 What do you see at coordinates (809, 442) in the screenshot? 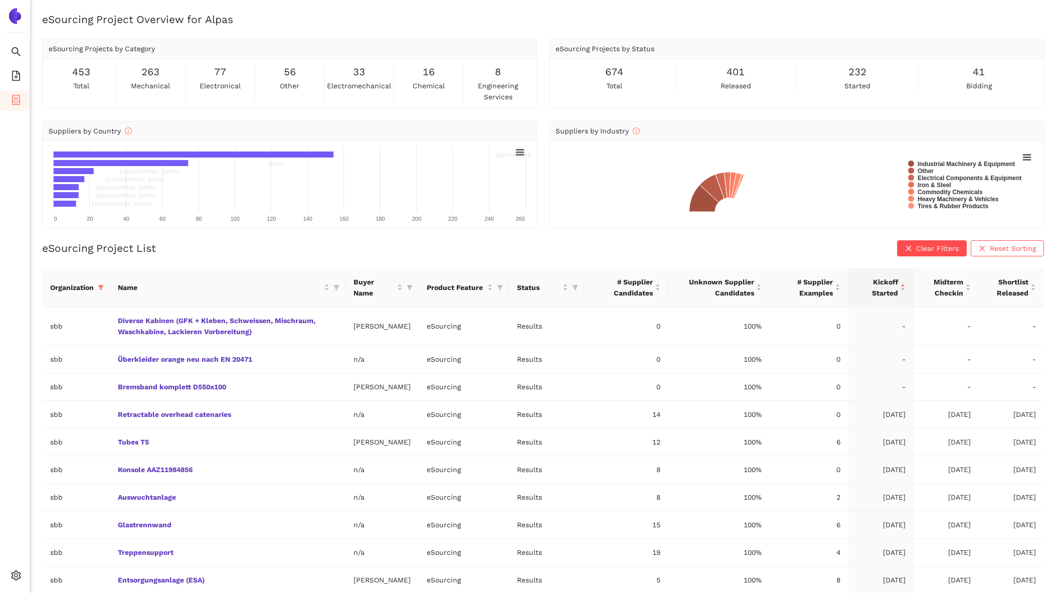
I see `td: 6` at bounding box center [809, 442].